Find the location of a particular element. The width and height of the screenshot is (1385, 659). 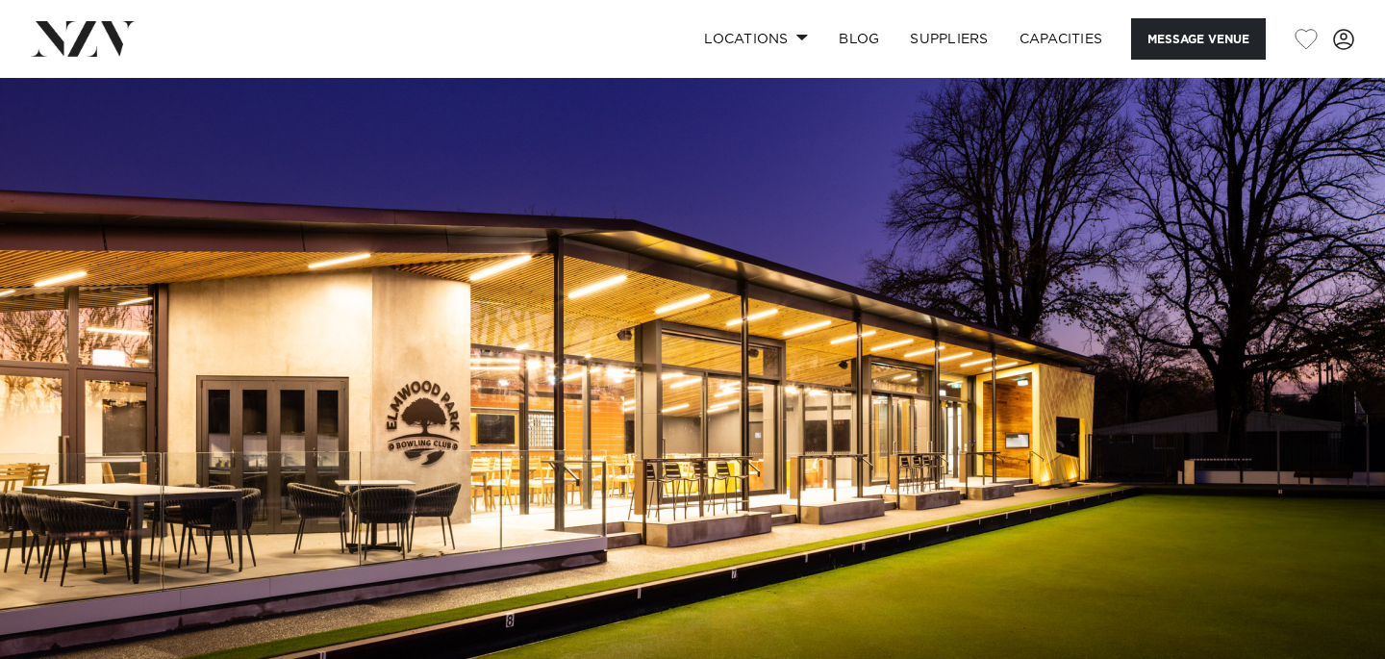

button: Message Venue is located at coordinates (1198, 38).